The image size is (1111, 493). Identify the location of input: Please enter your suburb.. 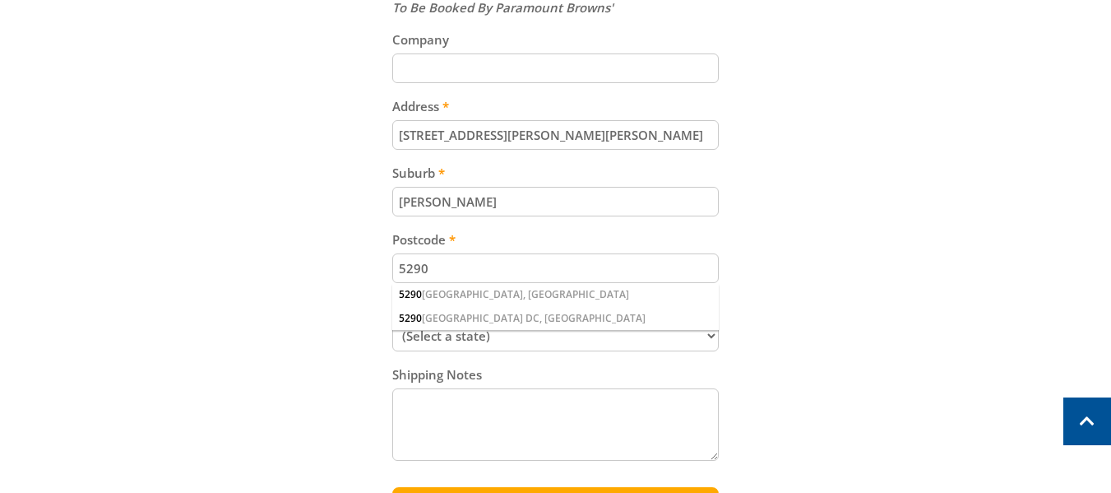
(555, 201).